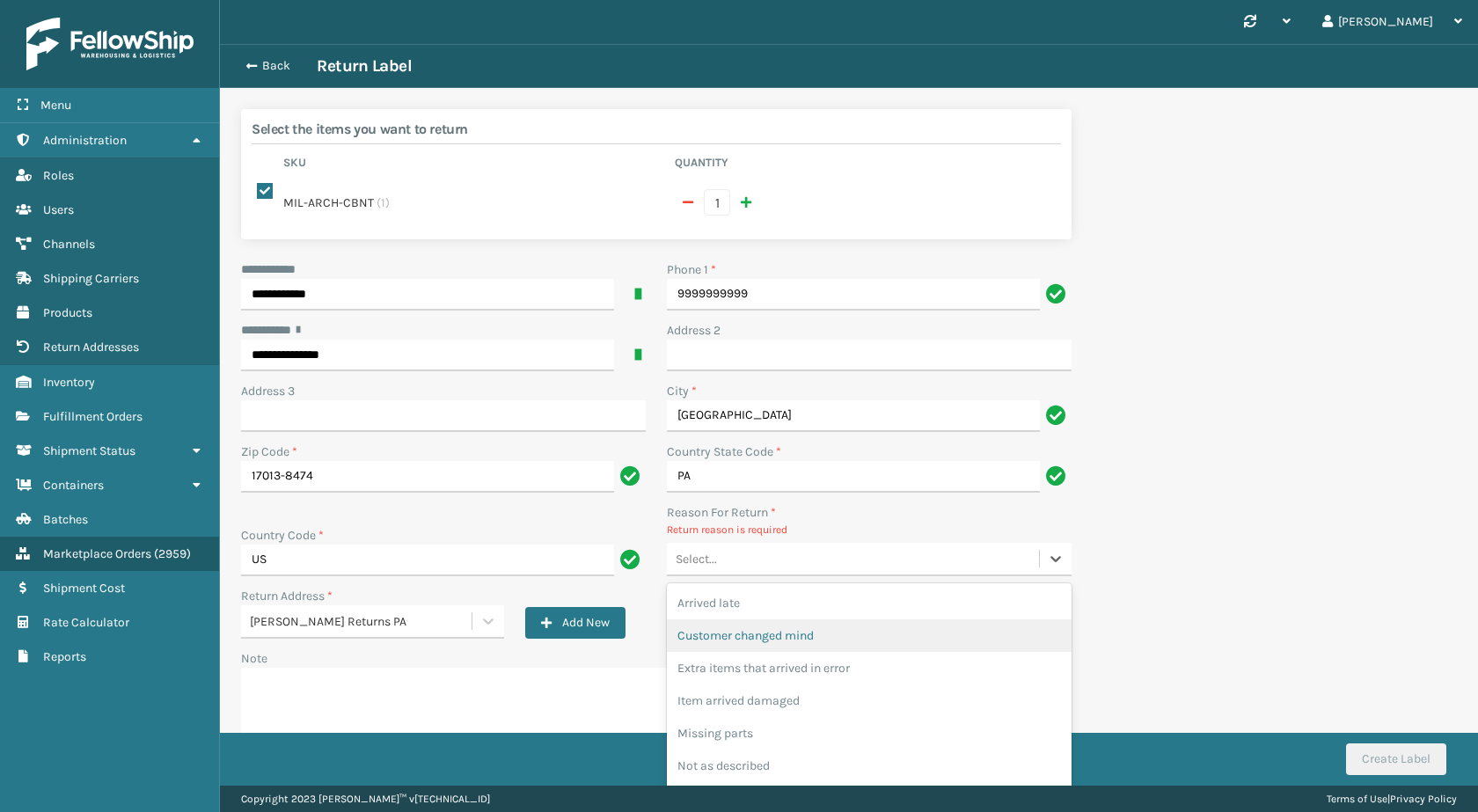 This screenshot has width=1478, height=812. Describe the element at coordinates (383, 202) in the screenshot. I see `span: ( 1 )` at that location.